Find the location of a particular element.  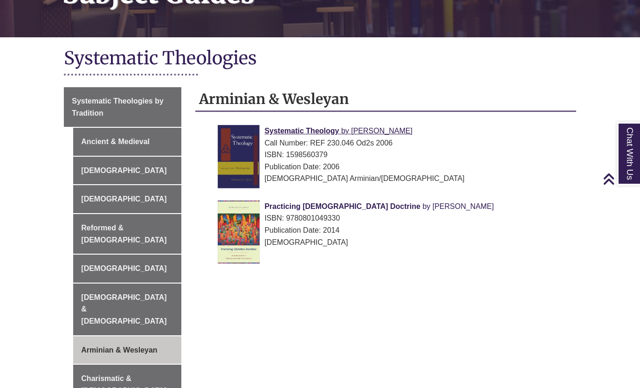

span: Systematic Theology is located at coordinates (301, 130).